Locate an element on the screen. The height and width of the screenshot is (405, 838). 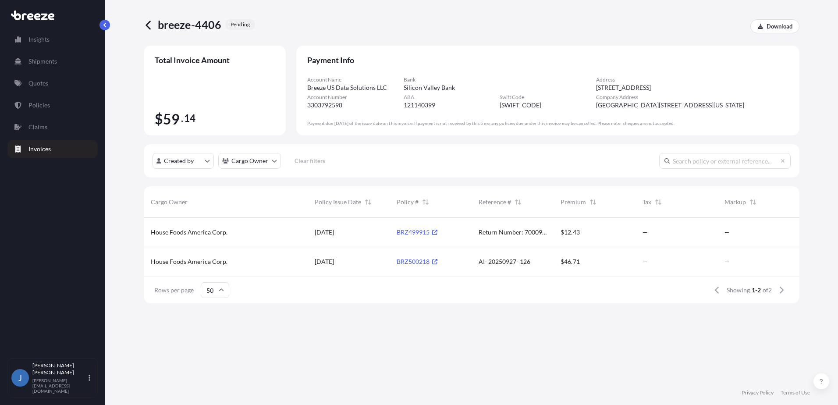
button: createdBy Filter options is located at coordinates (183, 161).